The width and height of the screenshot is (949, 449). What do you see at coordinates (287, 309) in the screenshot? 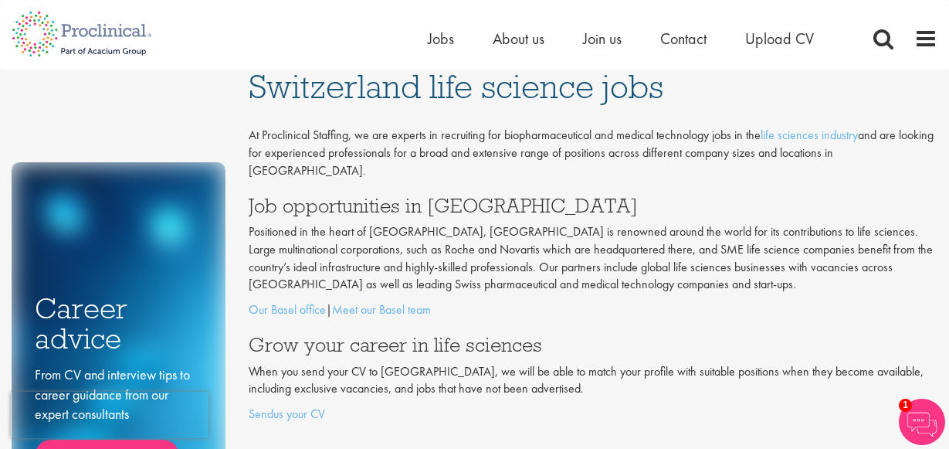
I see `a: Our Basel office` at bounding box center [287, 309].